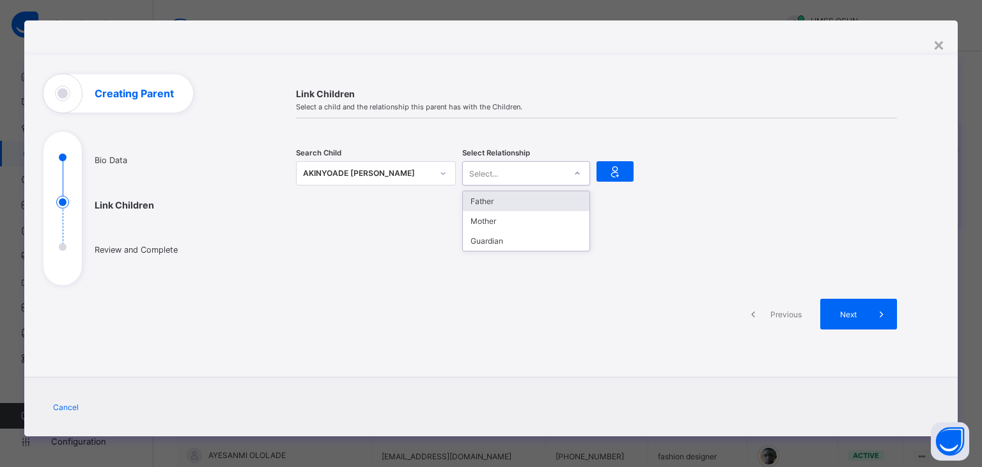  I want to click on span: Select a child and the relationship this parent has with the Children., so click(596, 107).